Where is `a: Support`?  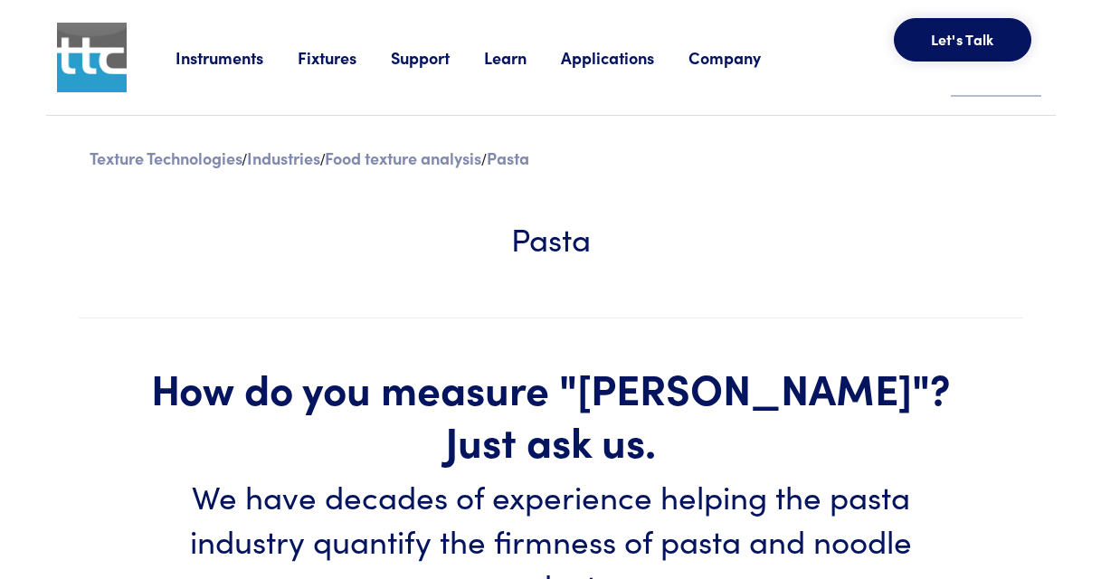 a: Support is located at coordinates (437, 57).